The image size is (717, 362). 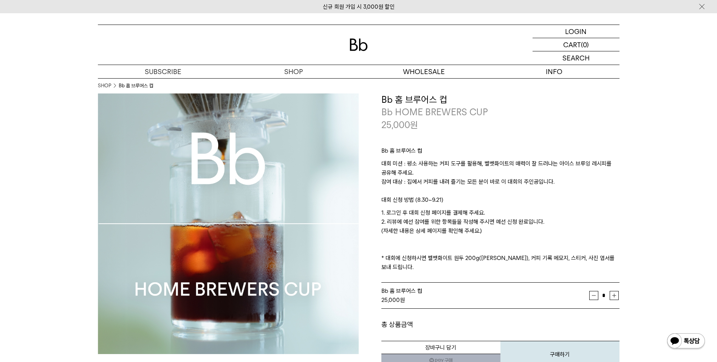 What do you see at coordinates (576, 45) in the screenshot?
I see `a: CART (0)` at bounding box center [576, 45].